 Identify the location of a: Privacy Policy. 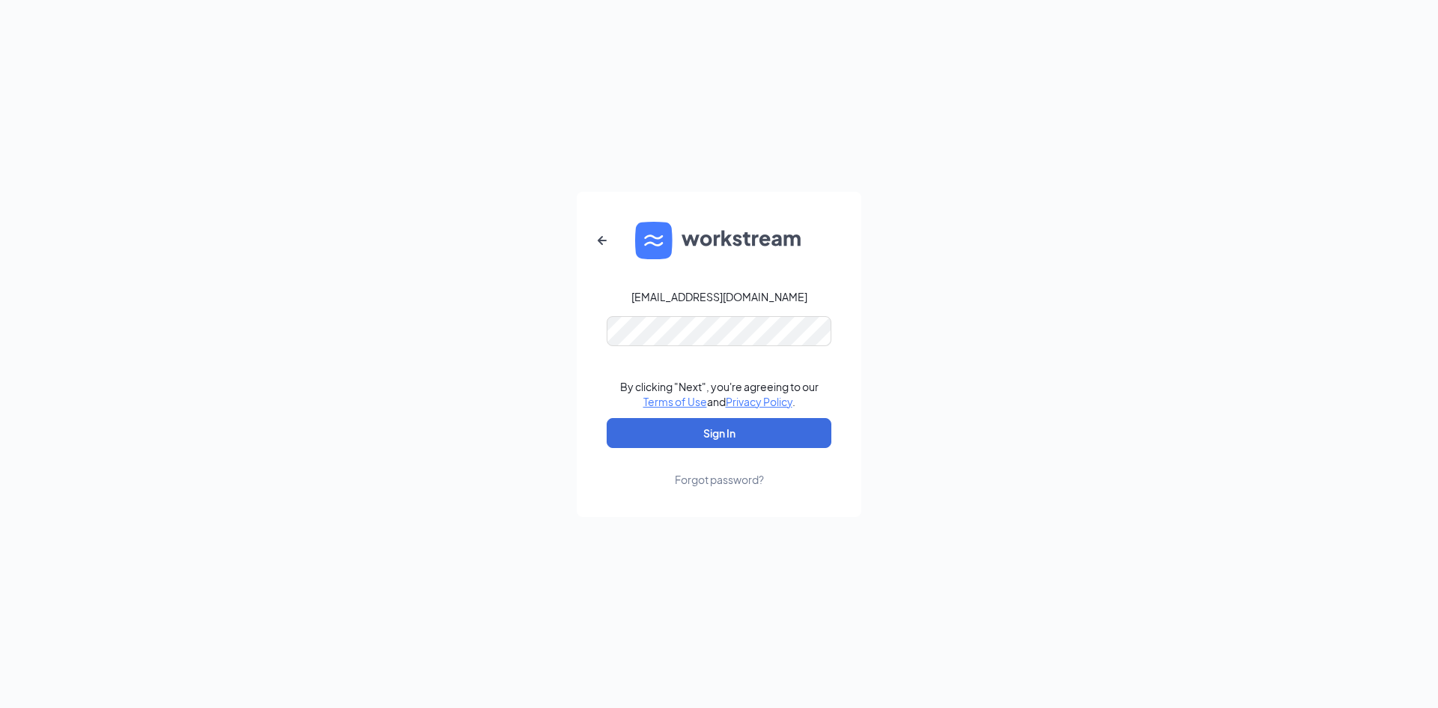
(759, 402).